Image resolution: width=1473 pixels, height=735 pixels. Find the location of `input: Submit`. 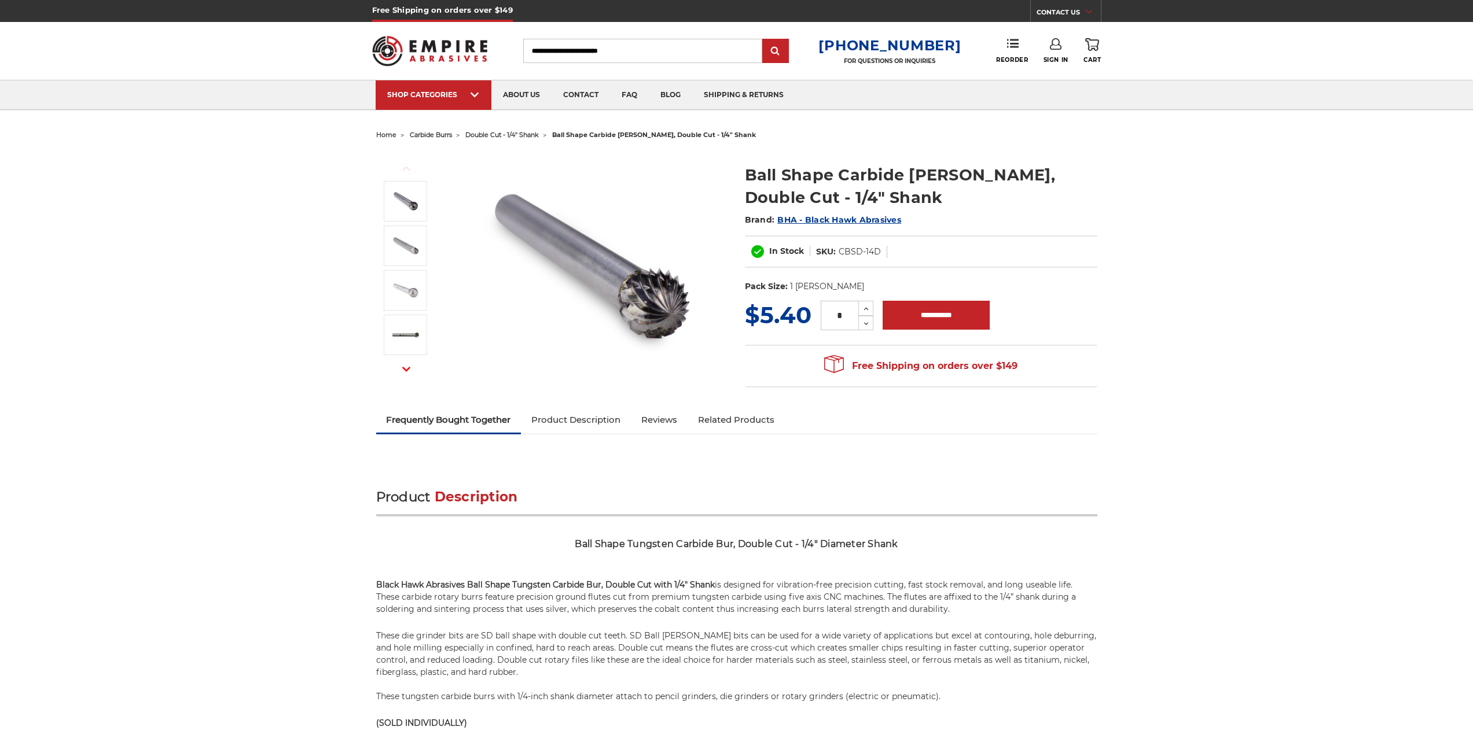

input: Submit is located at coordinates (775, 51).